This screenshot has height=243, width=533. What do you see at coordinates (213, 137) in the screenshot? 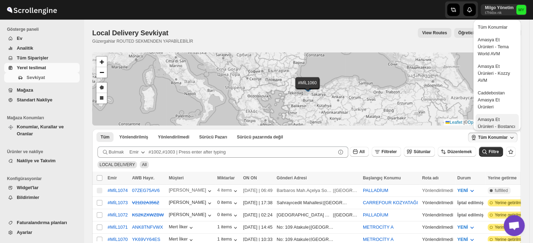
I see `button: Claimable` at bounding box center [213, 137].